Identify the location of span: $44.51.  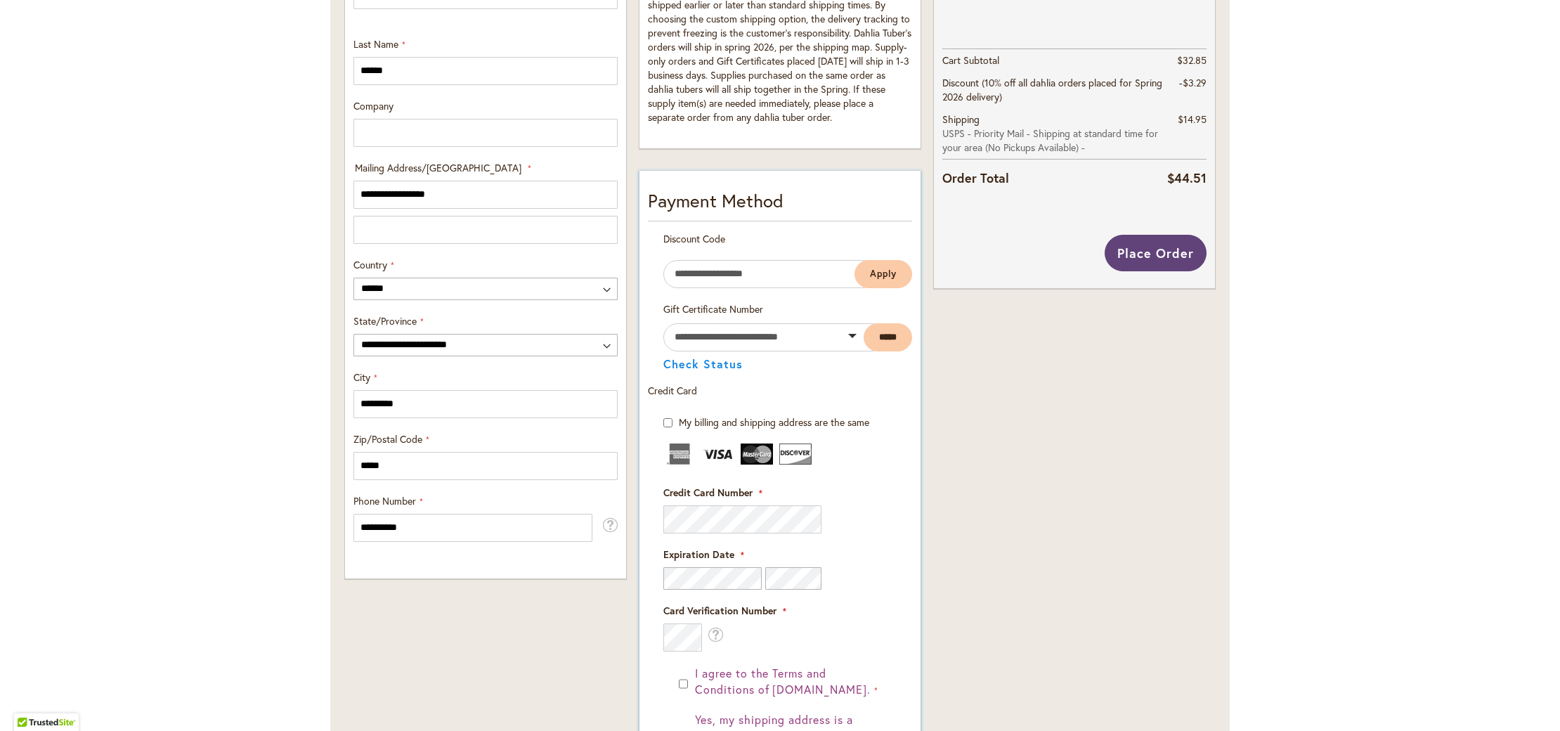
(1187, 178).